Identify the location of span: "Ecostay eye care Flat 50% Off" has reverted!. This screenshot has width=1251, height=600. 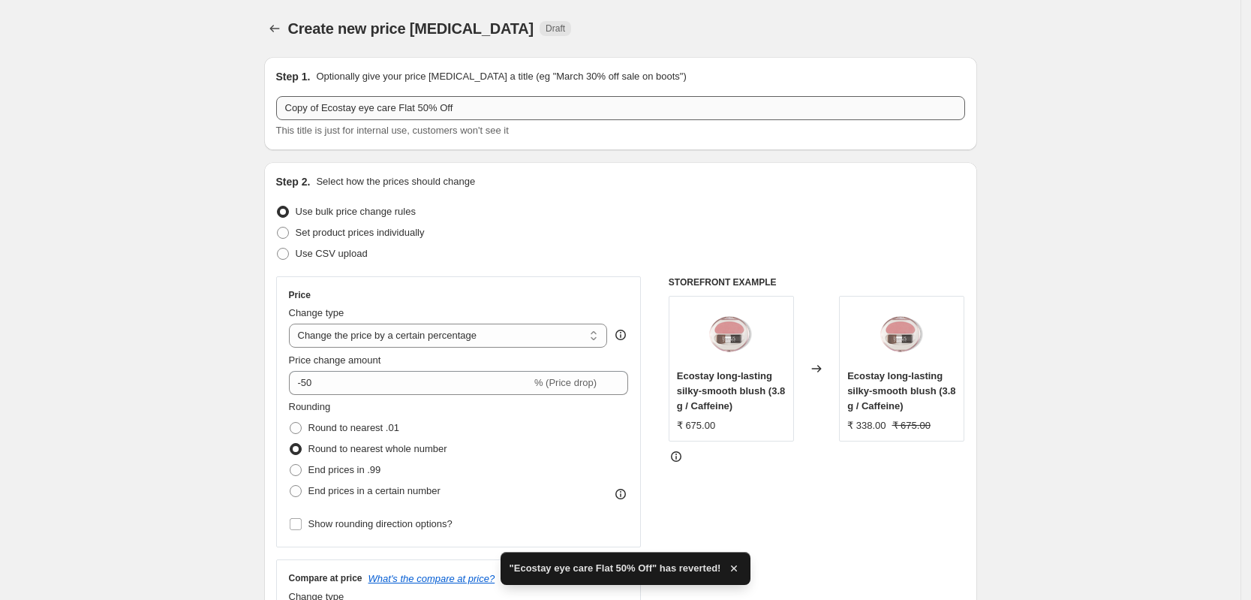
(616, 568).